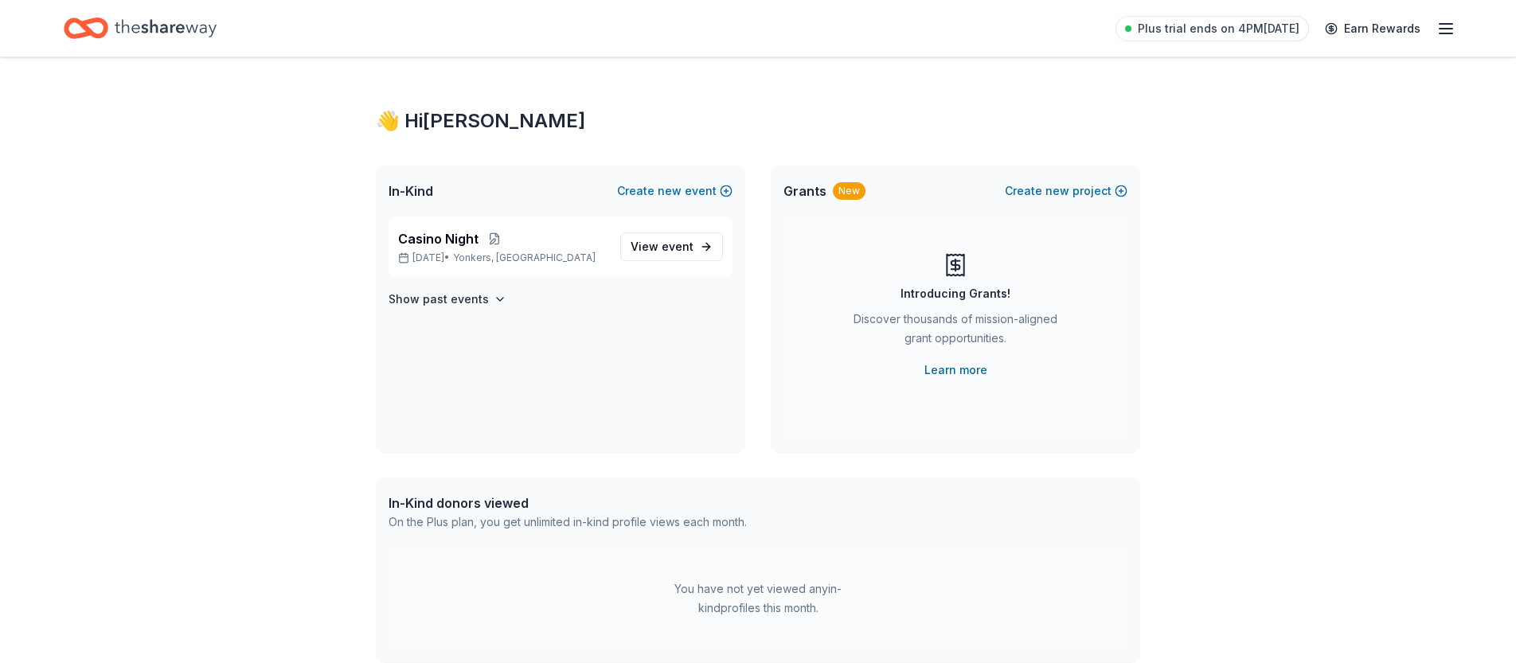  I want to click on a: Learn more, so click(955, 370).